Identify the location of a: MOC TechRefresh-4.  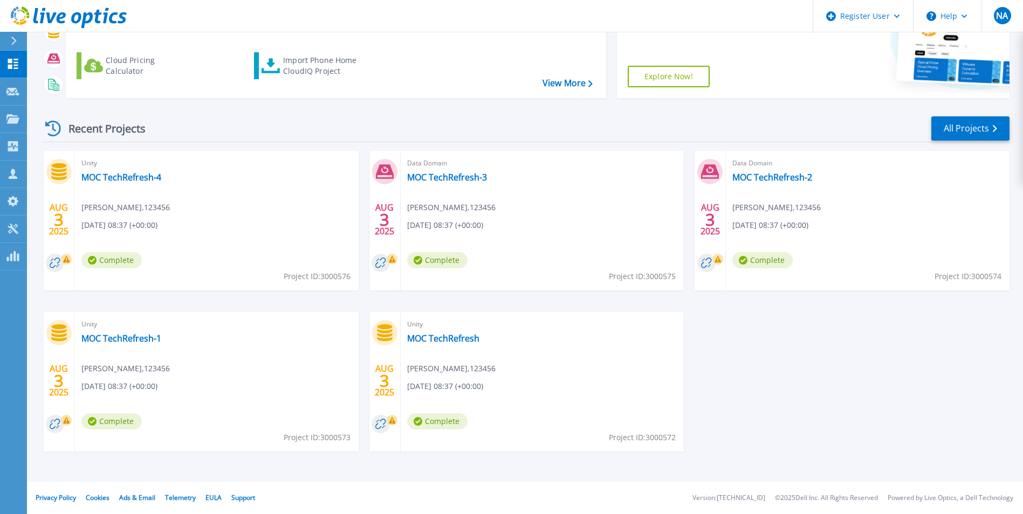
(121, 177).